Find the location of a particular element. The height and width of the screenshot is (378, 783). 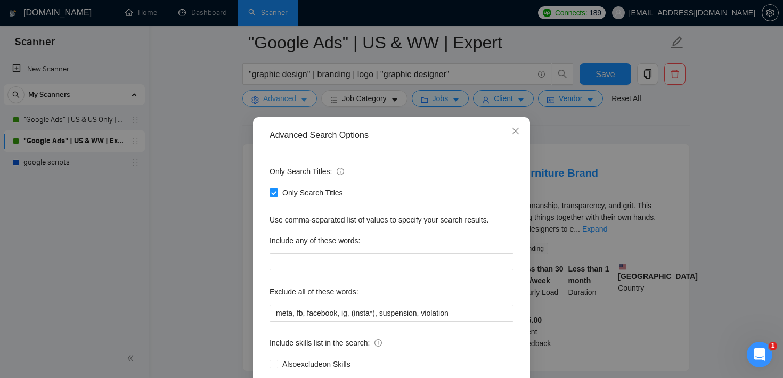

span: close is located at coordinates (515, 131).